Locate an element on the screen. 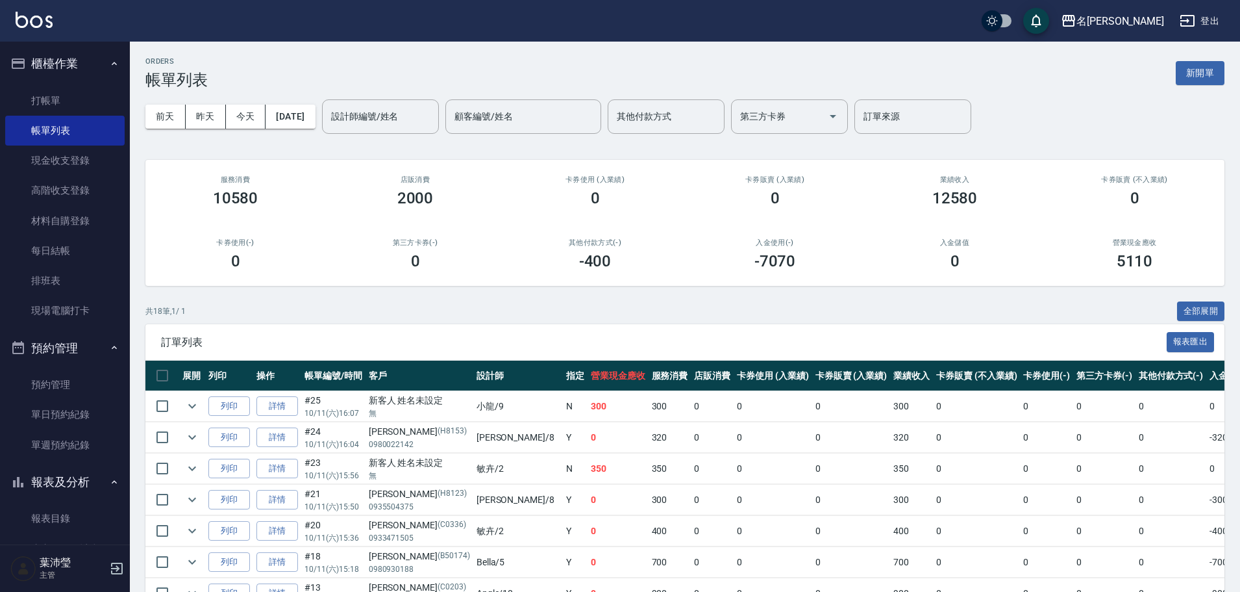  h2: 第三方卡券(-) is located at coordinates (415, 242).